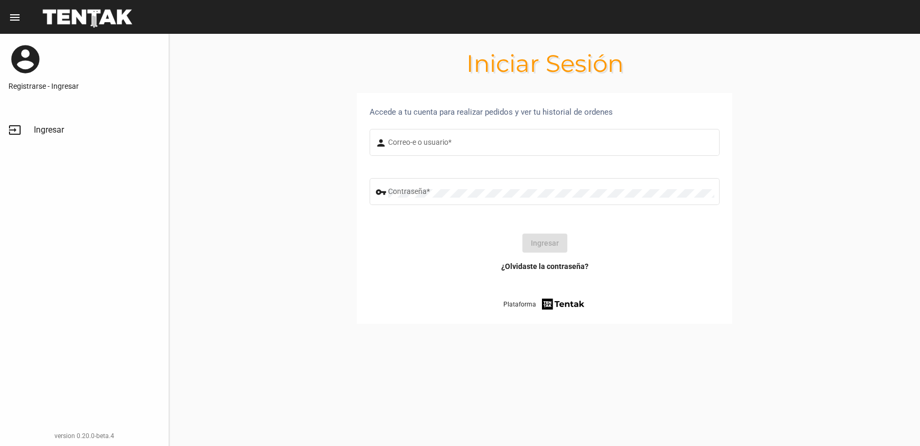  I want to click on div: version 0.20.0-beta.4, so click(84, 436).